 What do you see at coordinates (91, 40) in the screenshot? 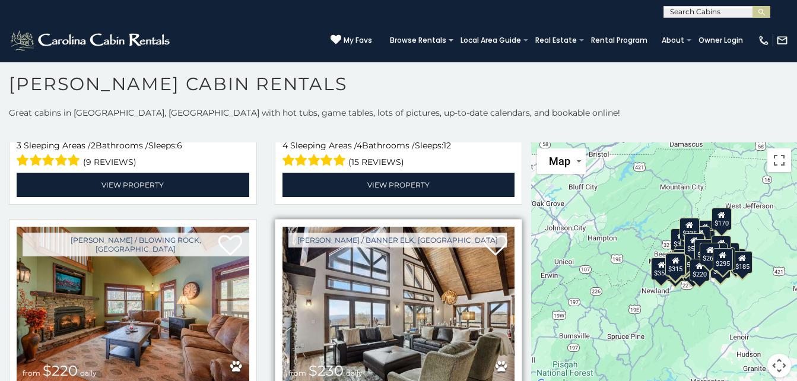
I see `img: White-1-2.png` at bounding box center [91, 40].